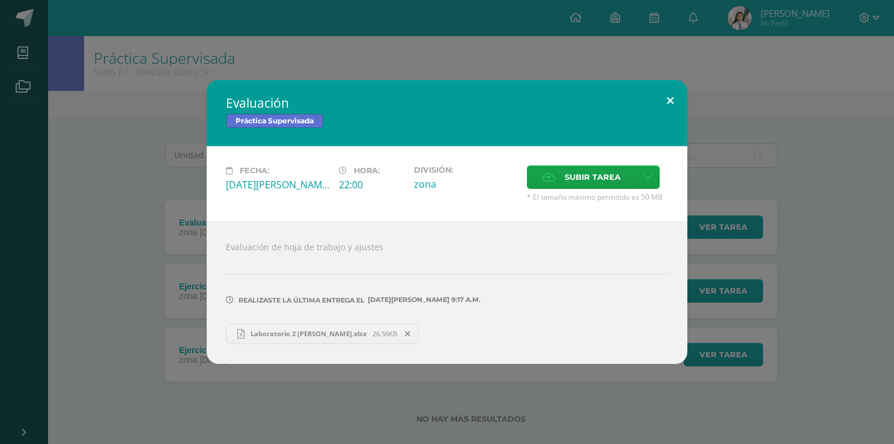  I want to click on div: Evaluación de hoja de trabajo y ajustes, so click(447, 292).